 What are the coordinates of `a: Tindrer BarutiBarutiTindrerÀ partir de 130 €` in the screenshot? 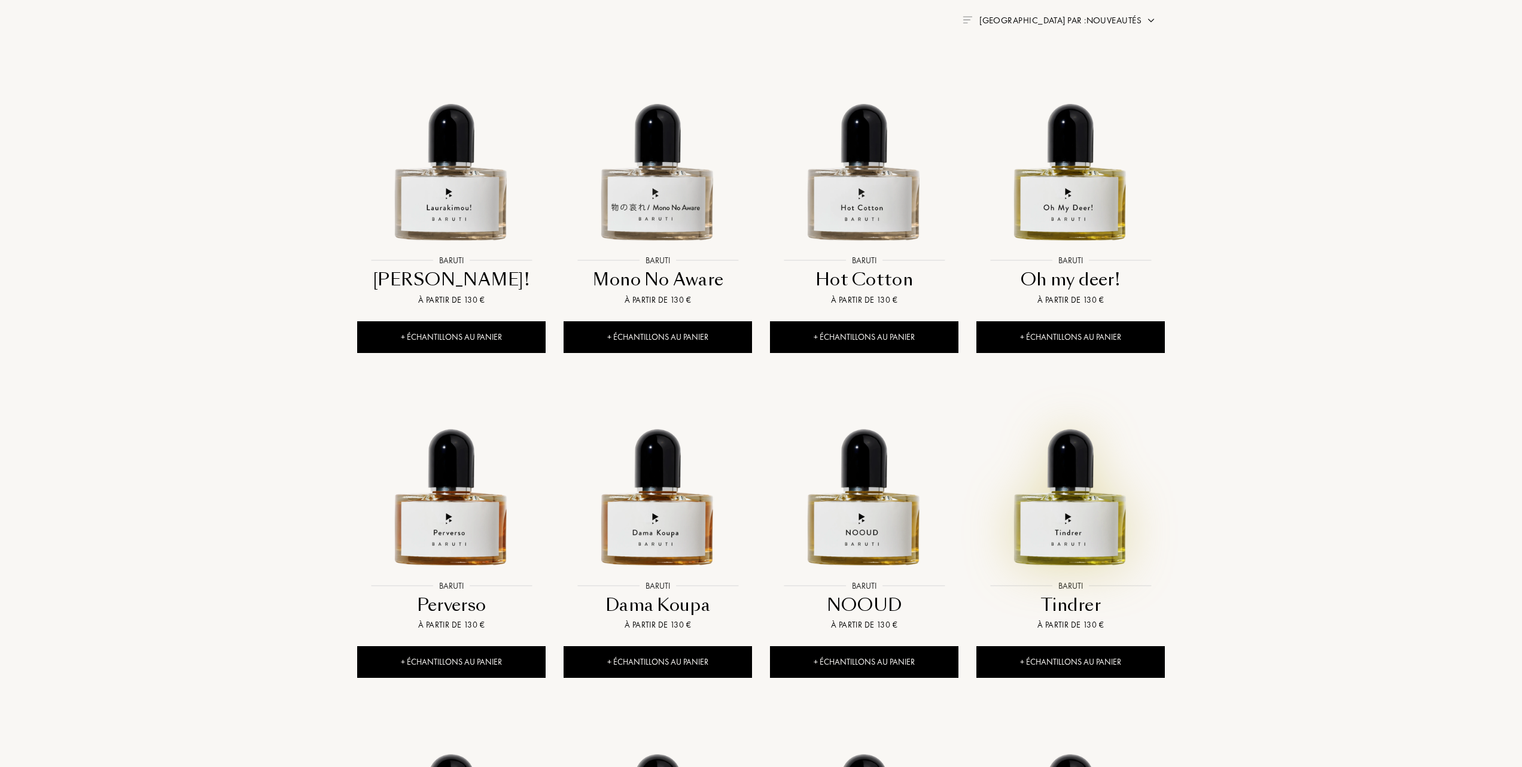 It's located at (1071, 510).